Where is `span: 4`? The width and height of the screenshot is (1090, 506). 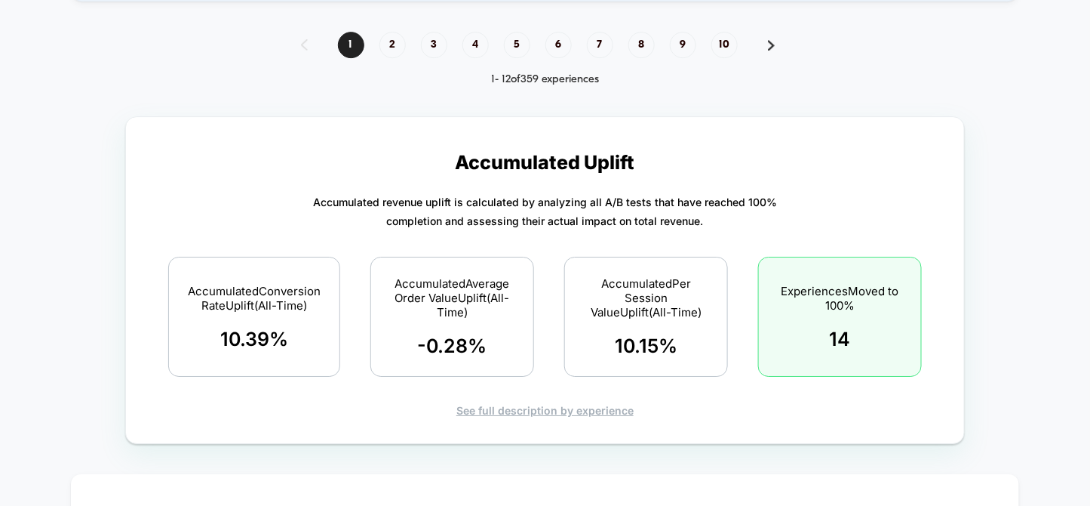 span: 4 is located at coordinates (475, 45).